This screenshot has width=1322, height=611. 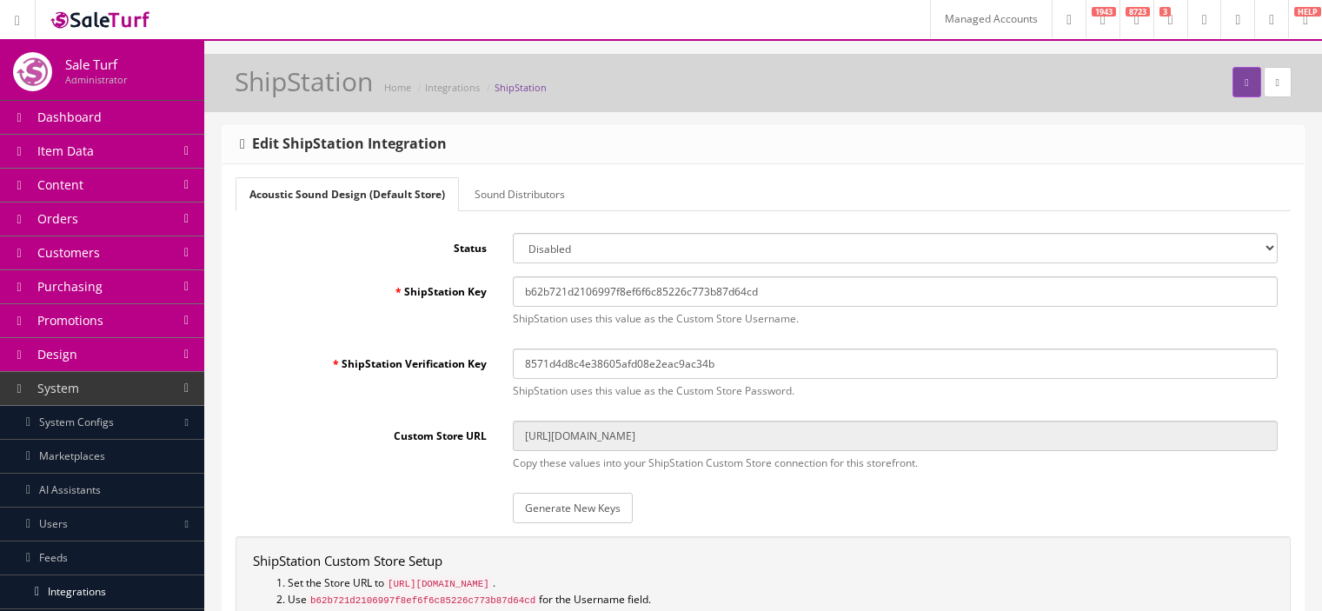 I want to click on h4: ShipStation Custom Store Setup, so click(x=763, y=561).